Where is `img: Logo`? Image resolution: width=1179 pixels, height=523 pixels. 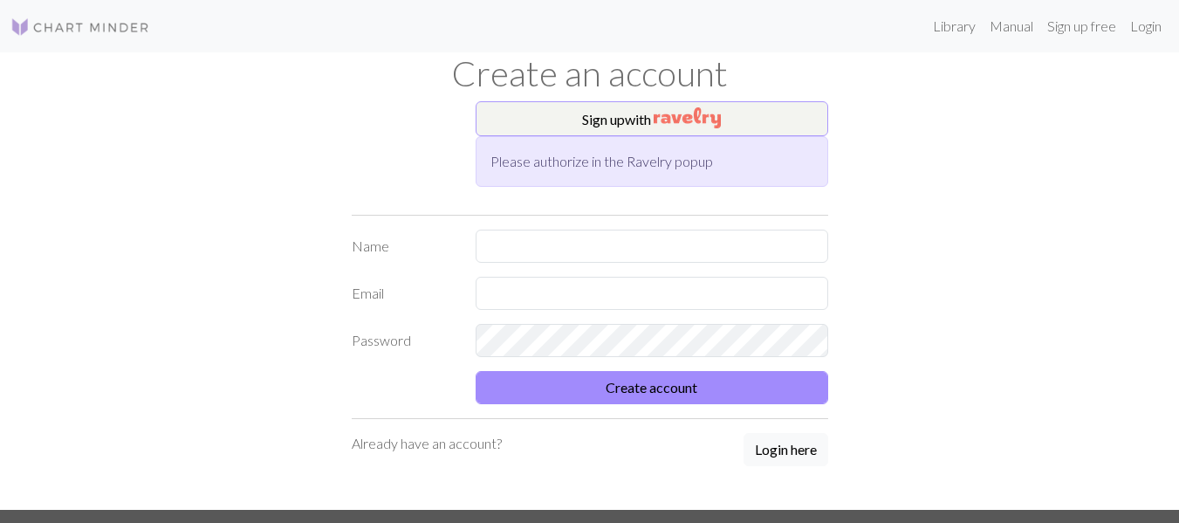 img: Logo is located at coordinates (80, 27).